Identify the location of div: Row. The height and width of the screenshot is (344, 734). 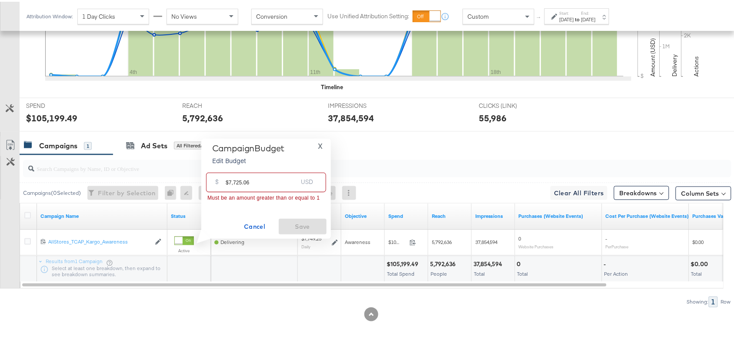
(726, 301).